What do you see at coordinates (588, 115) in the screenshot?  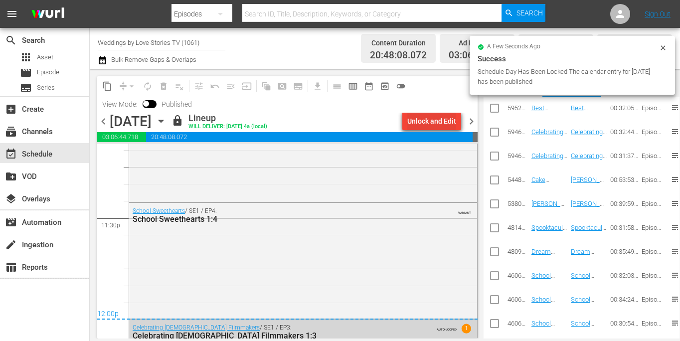 I see `a: Best Cinematography 6:1` at bounding box center [588, 115].